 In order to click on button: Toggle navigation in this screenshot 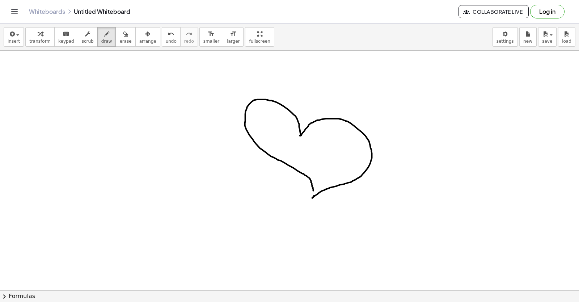, I will do `click(14, 12)`.